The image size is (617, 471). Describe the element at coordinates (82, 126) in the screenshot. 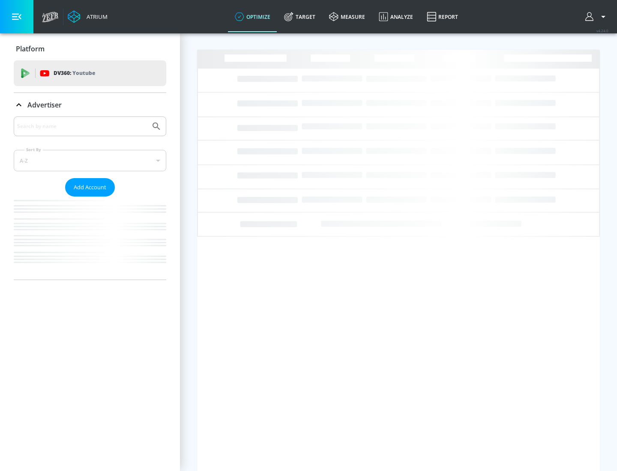

I see `input: Search by name` at that location.